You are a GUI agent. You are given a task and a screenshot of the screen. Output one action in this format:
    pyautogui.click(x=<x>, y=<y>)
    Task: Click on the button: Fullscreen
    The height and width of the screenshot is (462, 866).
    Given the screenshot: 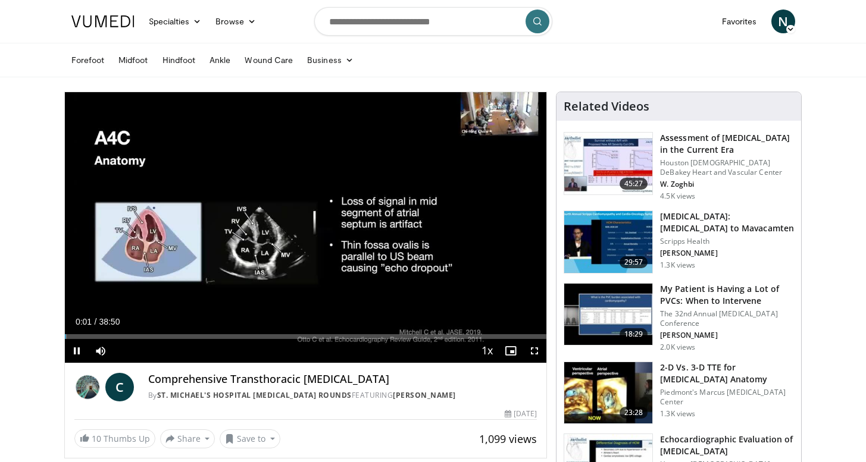 What is the action you would take?
    pyautogui.click(x=534, y=351)
    